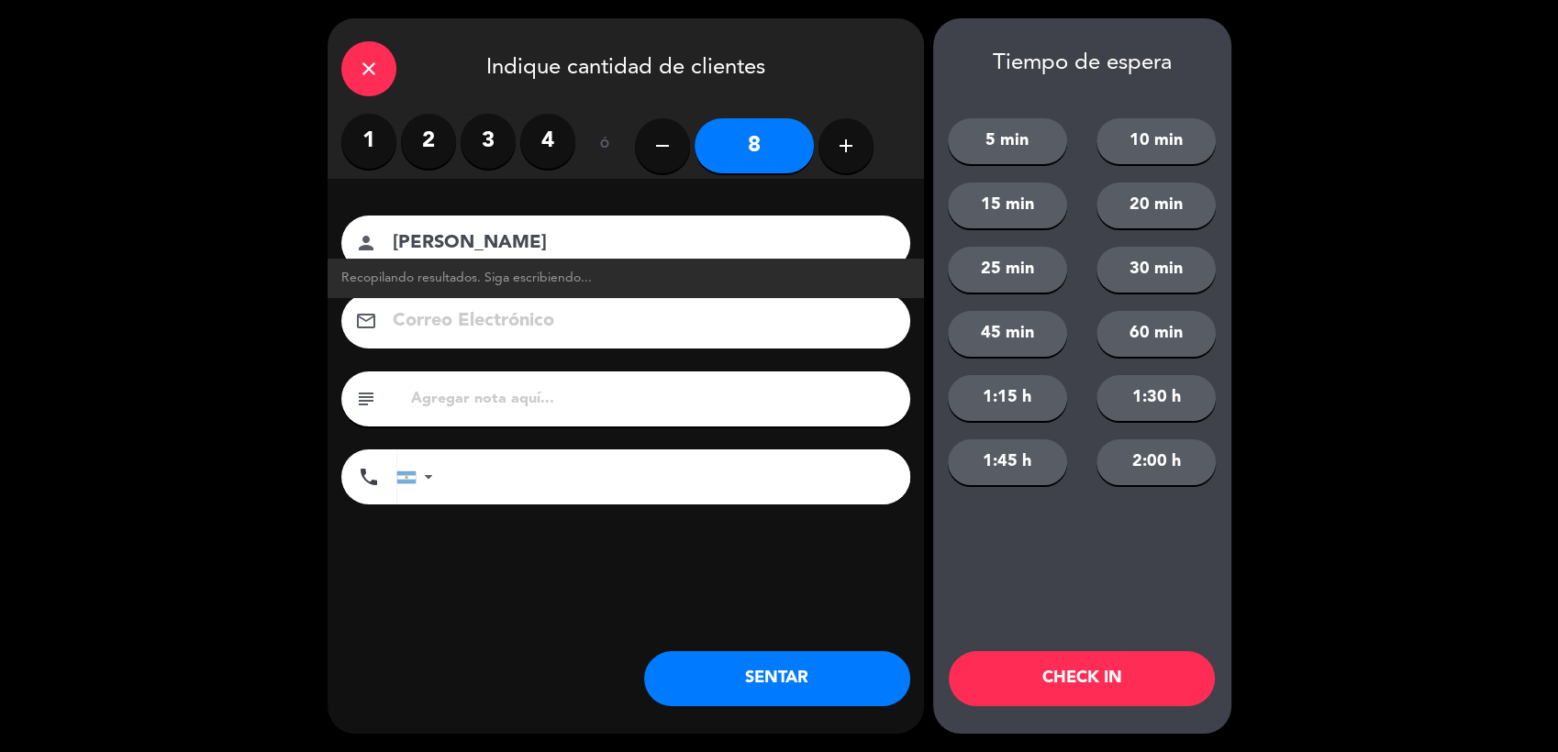 Image resolution: width=1558 pixels, height=752 pixels. I want to click on button: 20 min, so click(1156, 206).